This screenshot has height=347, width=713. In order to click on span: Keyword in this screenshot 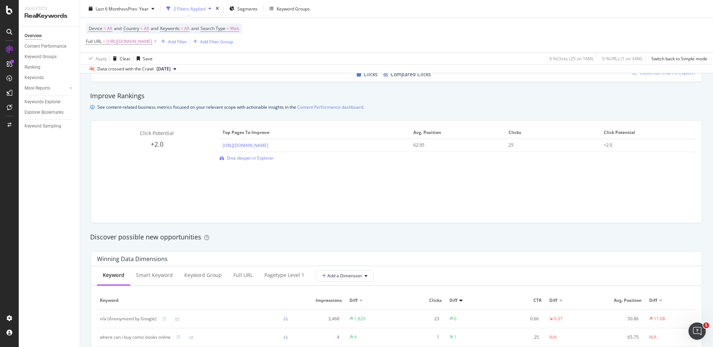, I will do `click(196, 300)`.